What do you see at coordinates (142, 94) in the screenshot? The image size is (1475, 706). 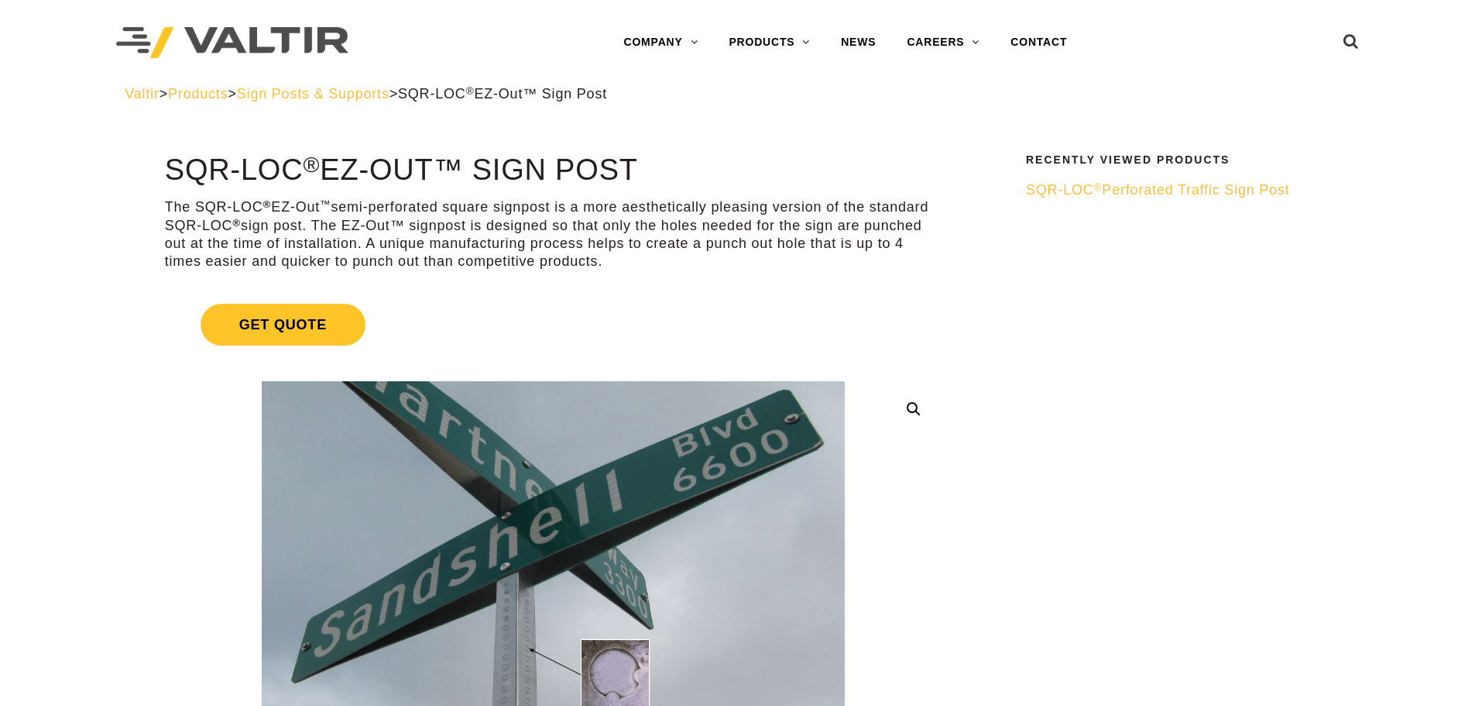 I see `a: Valtir` at bounding box center [142, 94].